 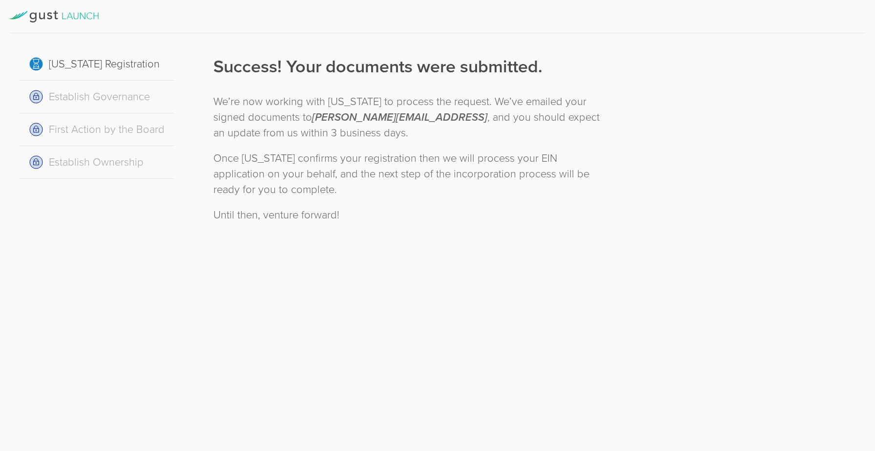 What do you see at coordinates (97, 97) in the screenshot?
I see `div: Establish Governance` at bounding box center [97, 97].